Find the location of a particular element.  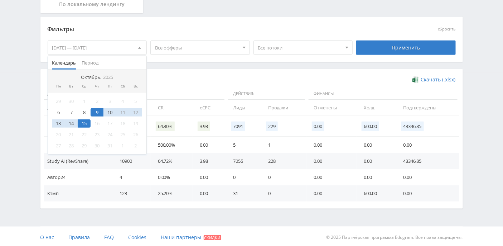

div: 6 is located at coordinates (59, 112).